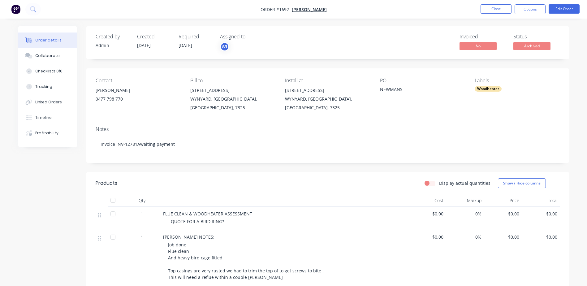 This screenshot has height=286, width=587. What do you see at coordinates (276, 9) in the screenshot?
I see `span: Order #1692 -` at bounding box center [276, 9].